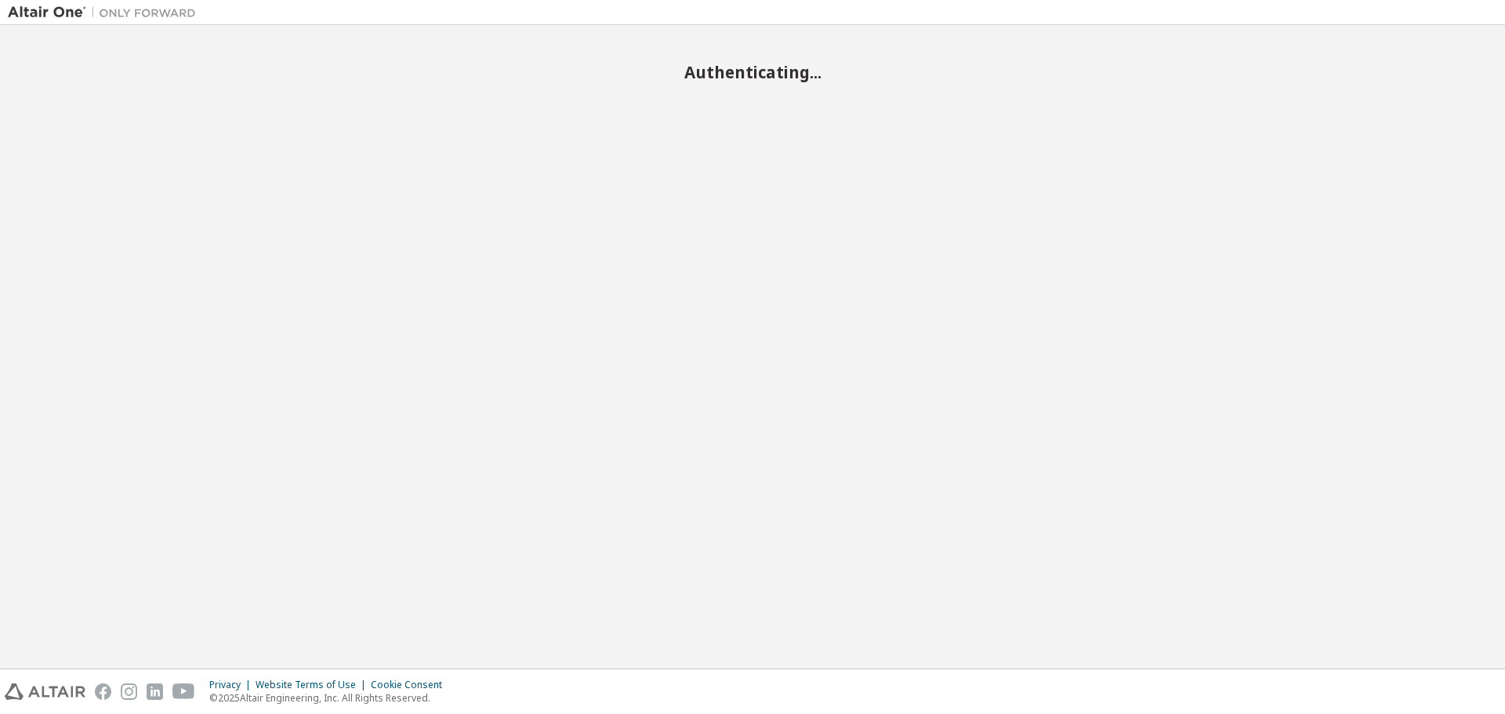 The width and height of the screenshot is (1505, 714). What do you see at coordinates (313, 685) in the screenshot?
I see `div: Website Terms of Use` at bounding box center [313, 685].